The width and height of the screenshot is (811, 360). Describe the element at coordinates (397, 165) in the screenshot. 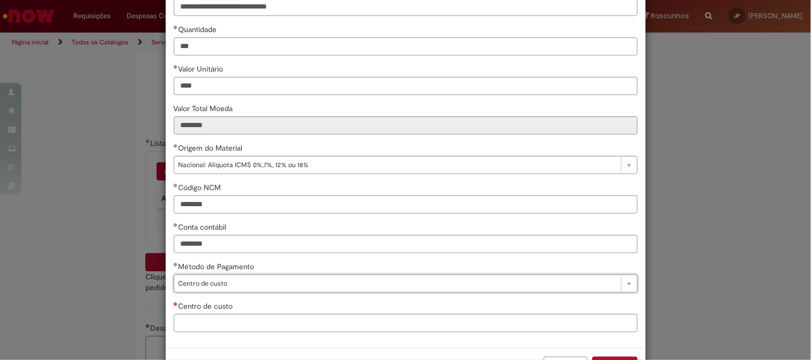

I see `span: Nacional: Alíquota ICMS 0%,7%, 12% ou 18%` at that location.